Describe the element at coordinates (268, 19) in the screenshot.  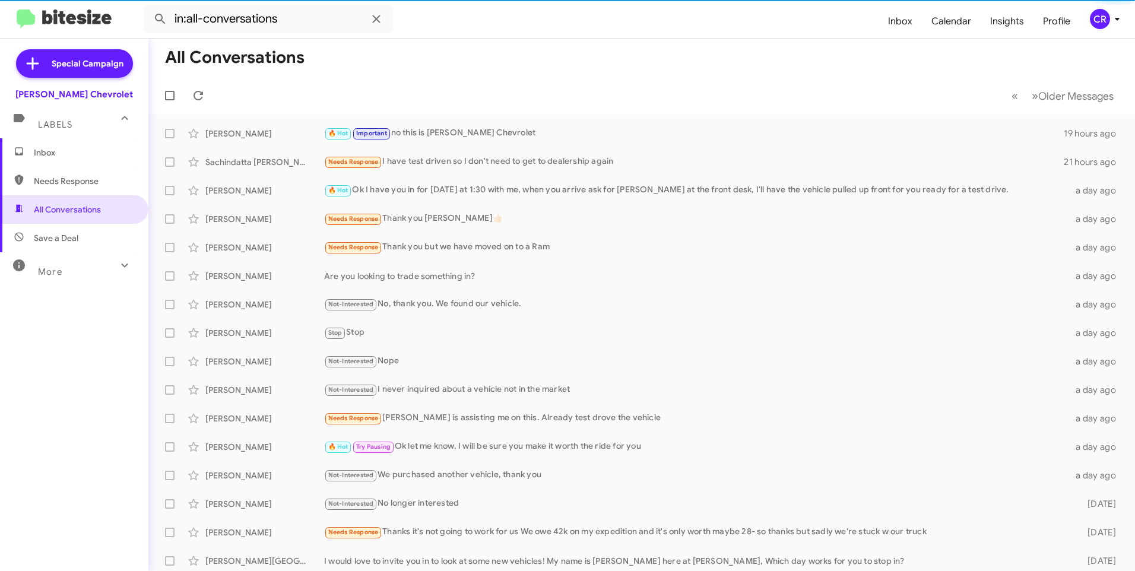
I see `input: Search` at that location.